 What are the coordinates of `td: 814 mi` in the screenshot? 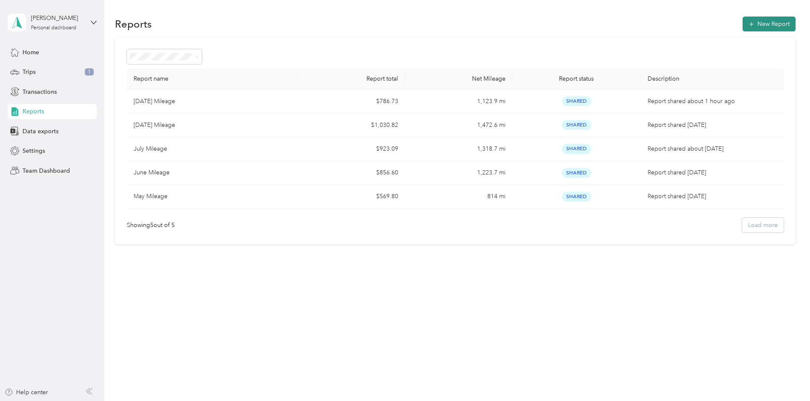 It's located at (458, 197).